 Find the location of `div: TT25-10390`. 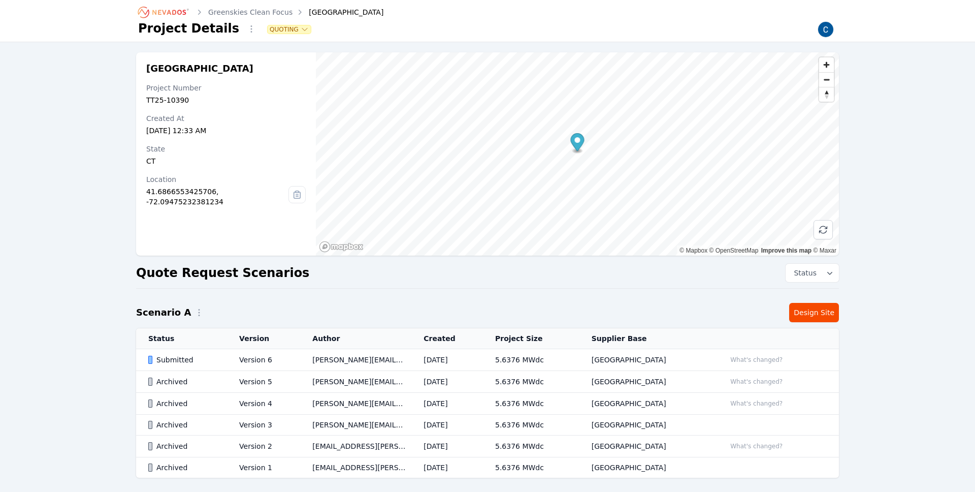

div: TT25-10390 is located at coordinates (226, 100).